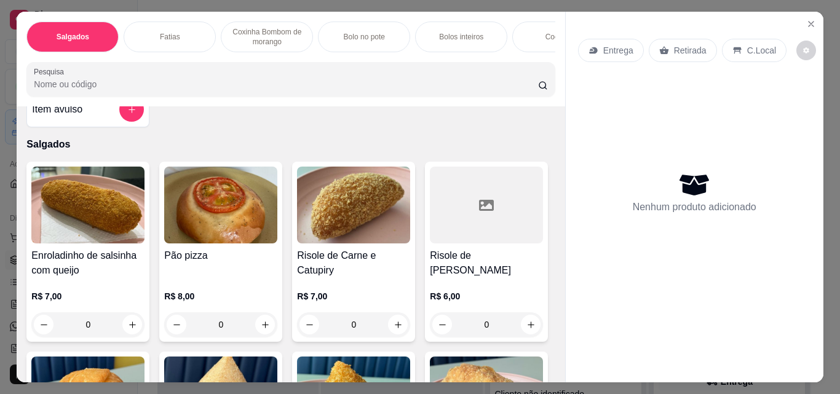 The image size is (840, 394). What do you see at coordinates (221, 256) in the screenshot?
I see `h4: Pão pizza` at bounding box center [221, 256].